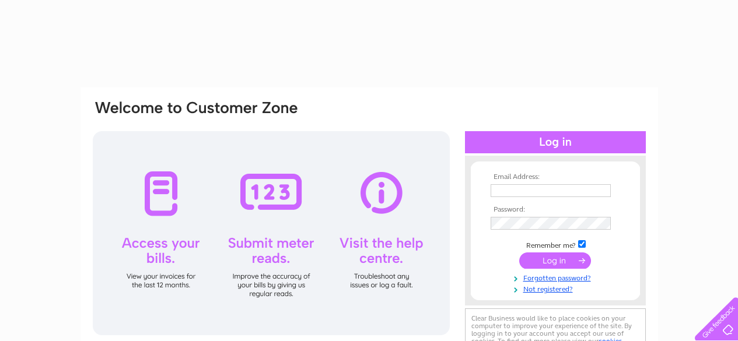 The width and height of the screenshot is (738, 341). Describe the element at coordinates (555, 261) in the screenshot. I see `input: Submit` at that location.